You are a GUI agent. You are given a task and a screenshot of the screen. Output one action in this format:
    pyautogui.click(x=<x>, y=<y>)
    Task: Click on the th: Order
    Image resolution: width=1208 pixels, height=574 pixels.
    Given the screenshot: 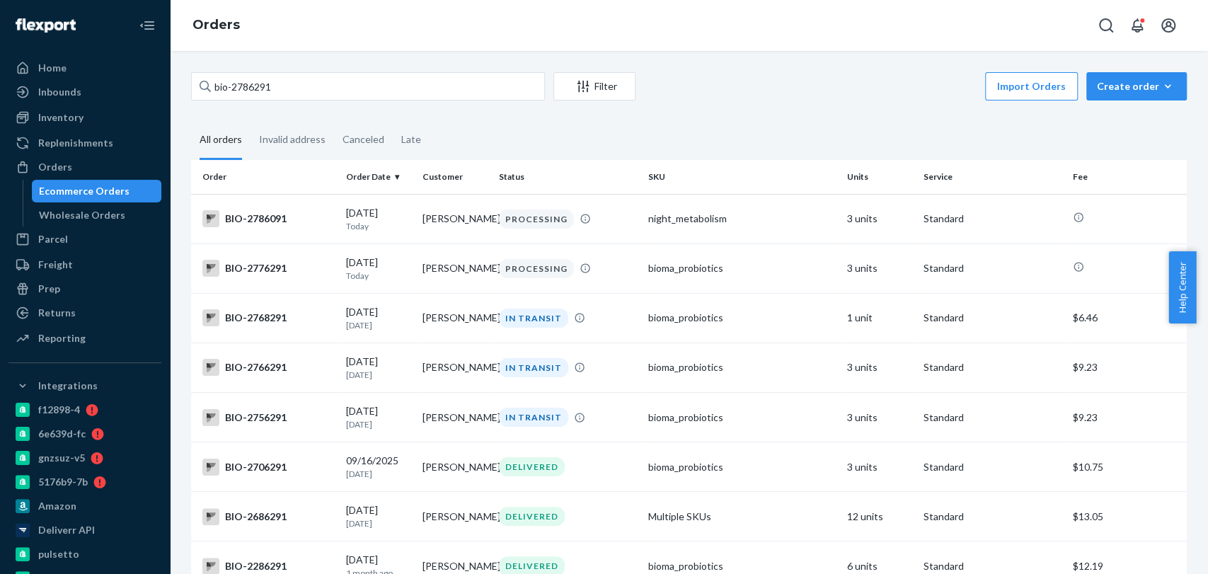 What is the action you would take?
    pyautogui.click(x=265, y=177)
    